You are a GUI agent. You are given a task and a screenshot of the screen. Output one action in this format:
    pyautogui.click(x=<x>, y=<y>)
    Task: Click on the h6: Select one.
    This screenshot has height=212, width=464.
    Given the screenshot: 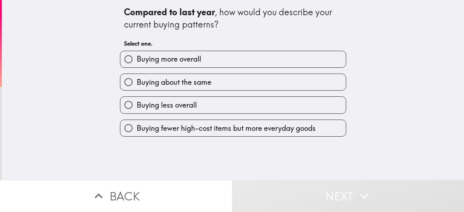 What is the action you would take?
    pyautogui.click(x=233, y=44)
    